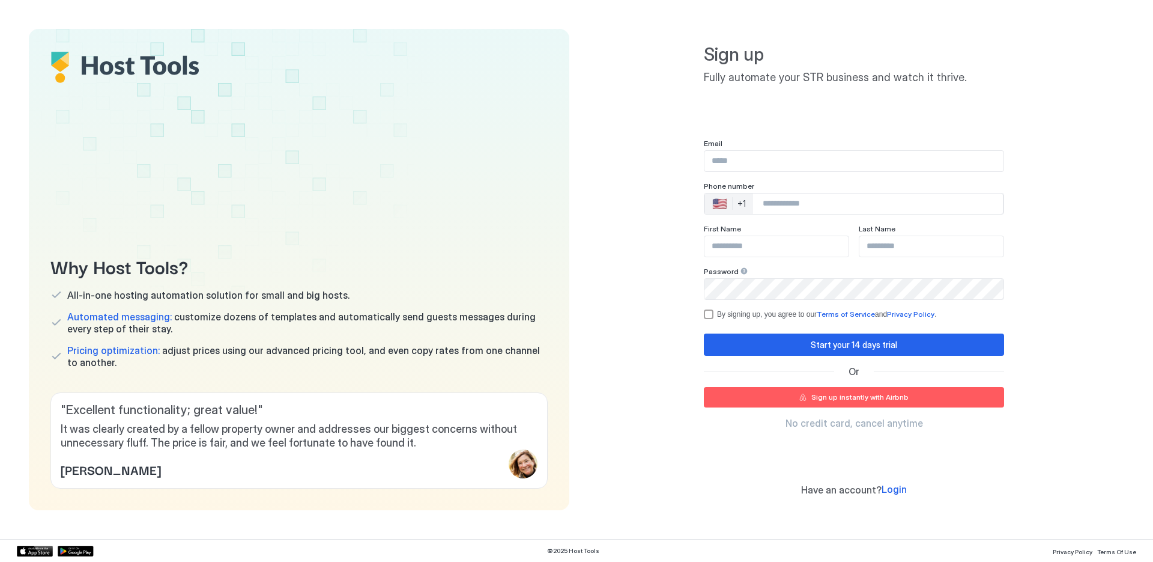 This screenshot has width=1153, height=562. I want to click on div: By signing up, you agree to our and ., so click(861, 314).